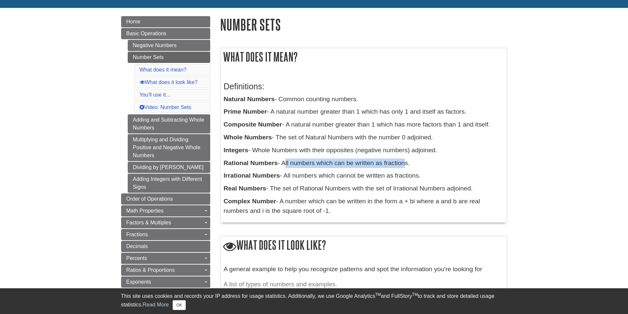  What do you see at coordinates (163, 70) in the screenshot?
I see `a: What does it mean?` at bounding box center [163, 70].